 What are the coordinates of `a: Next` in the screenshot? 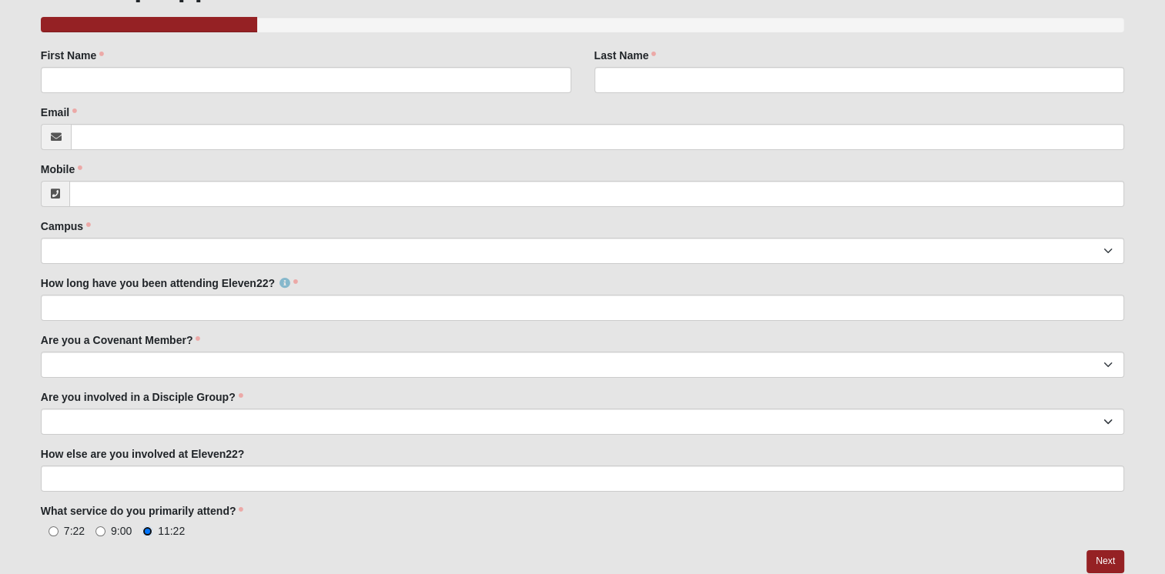 It's located at (1105, 561).